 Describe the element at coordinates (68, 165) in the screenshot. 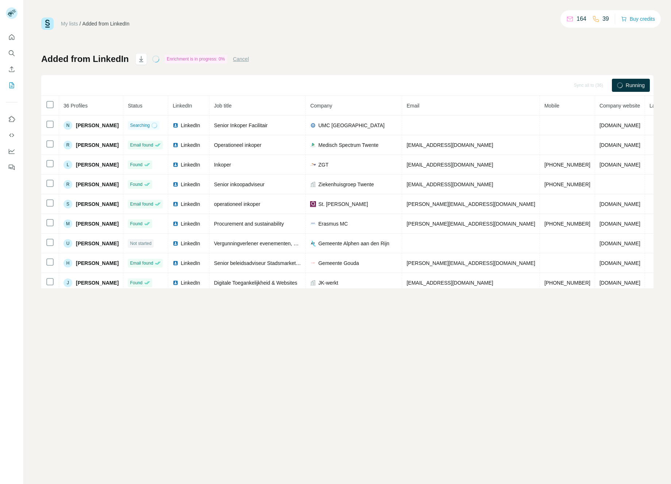

I see `div: L` at that location.